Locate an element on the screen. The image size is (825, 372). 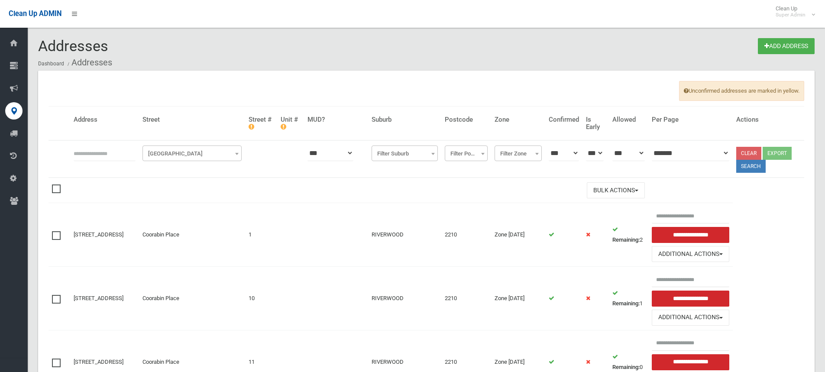
h4: Street is located at coordinates (192, 120).